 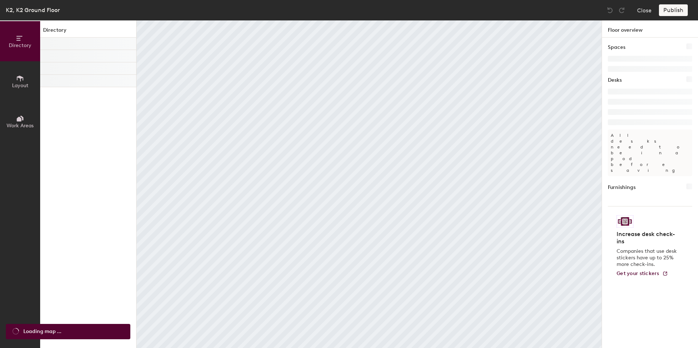 What do you see at coordinates (369, 184) in the screenshot?
I see `canvas: Map` at bounding box center [369, 184].